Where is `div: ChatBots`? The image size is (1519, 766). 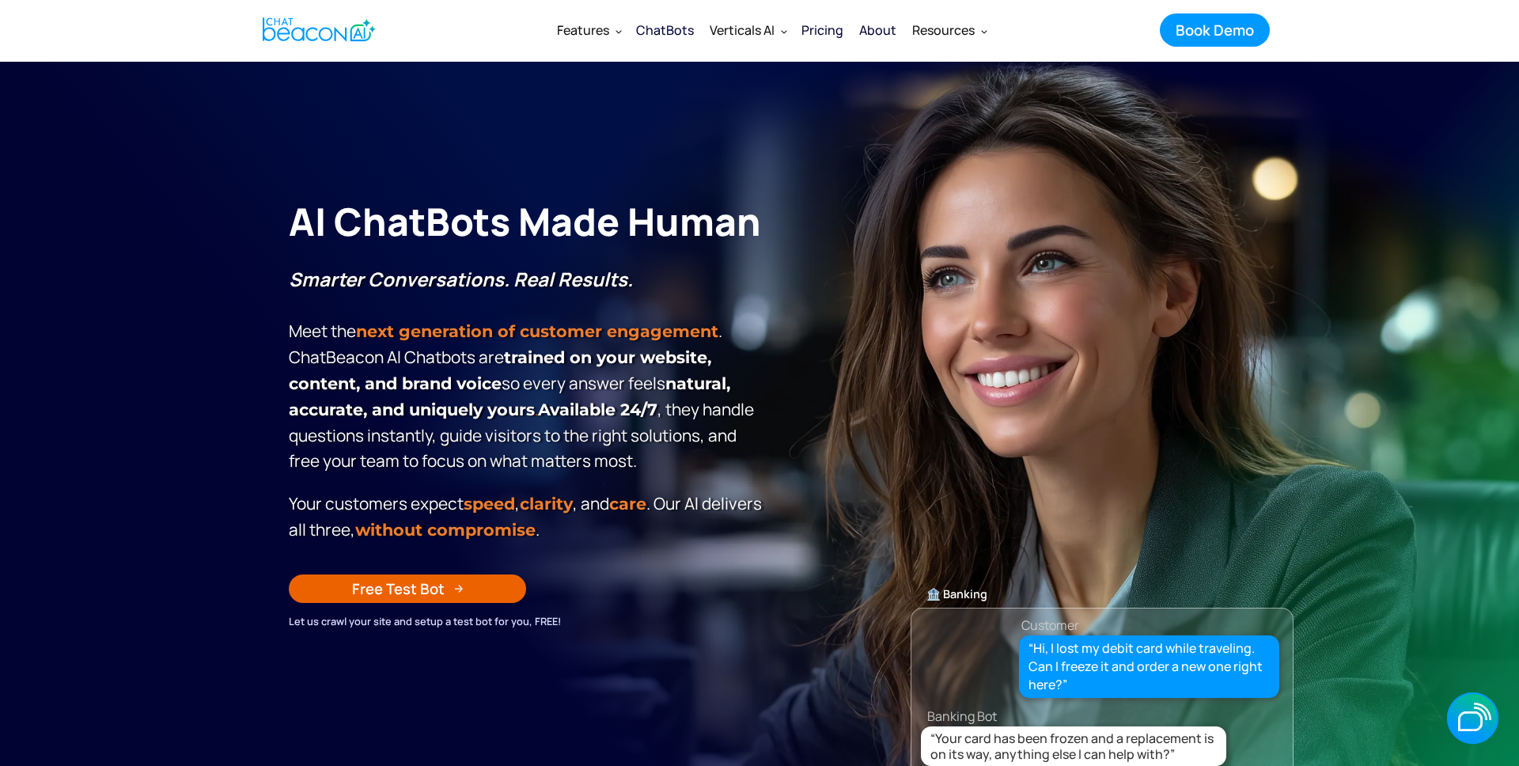
div: ChatBots is located at coordinates (665, 30).